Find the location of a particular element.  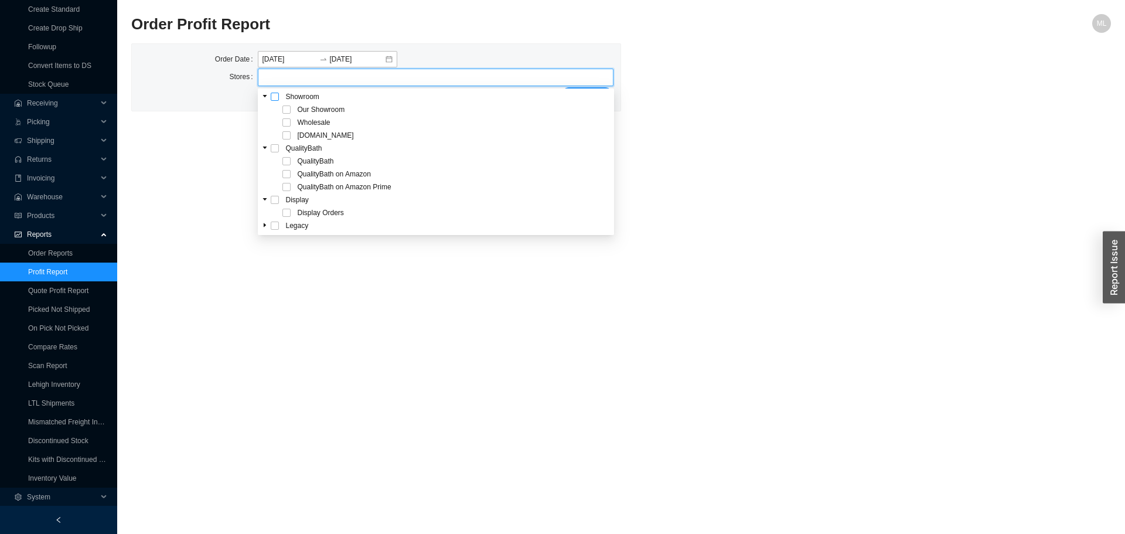

span: setting is located at coordinates (18, 497).